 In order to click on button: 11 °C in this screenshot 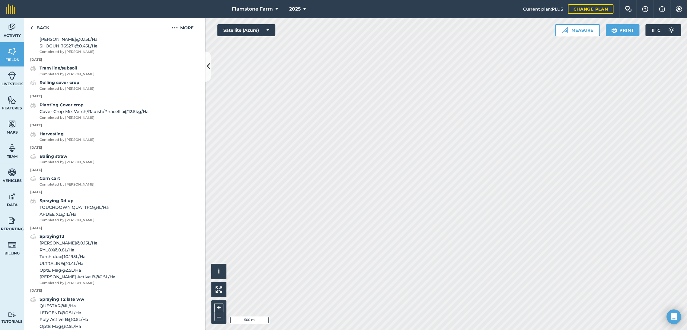, I will do `click(663, 30)`.